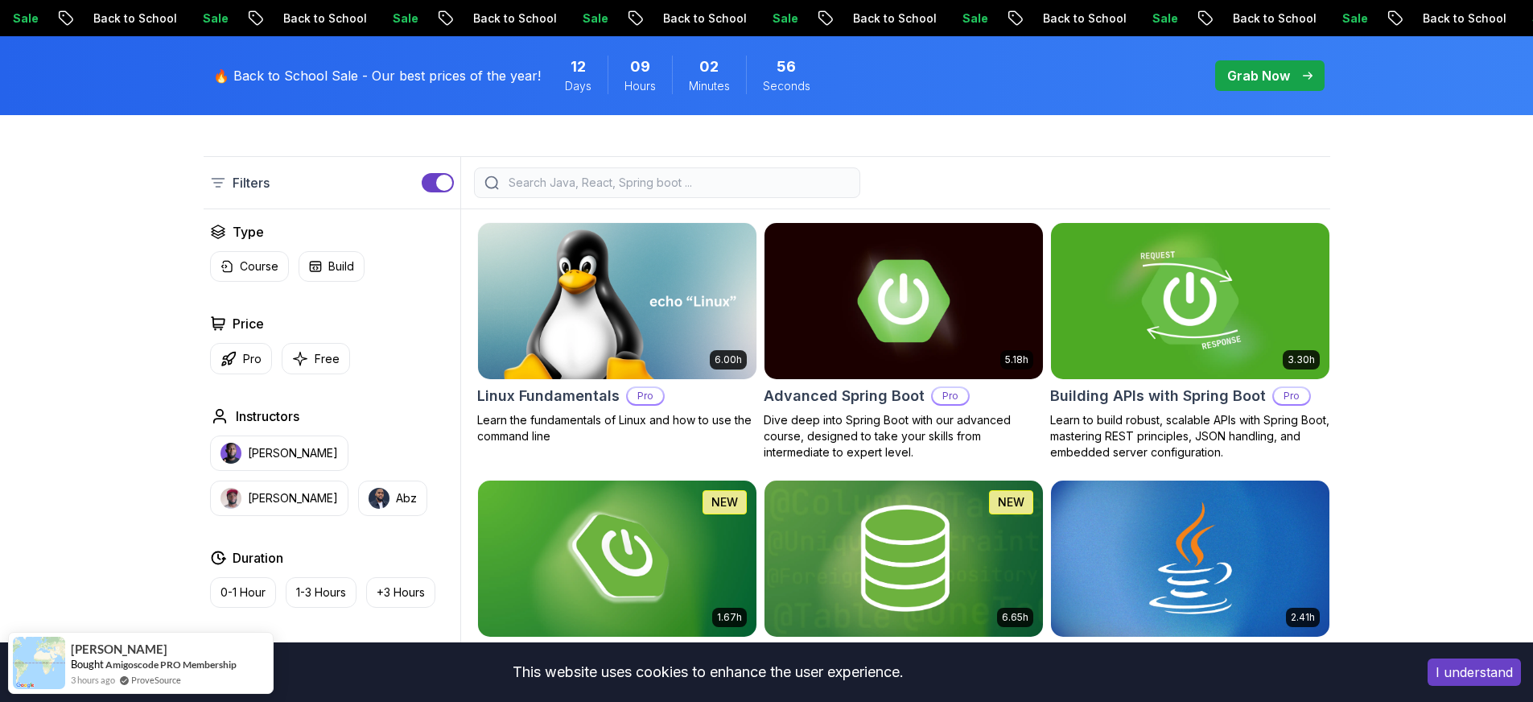 The image size is (1533, 702). I want to click on h2: Instructors, so click(267, 416).